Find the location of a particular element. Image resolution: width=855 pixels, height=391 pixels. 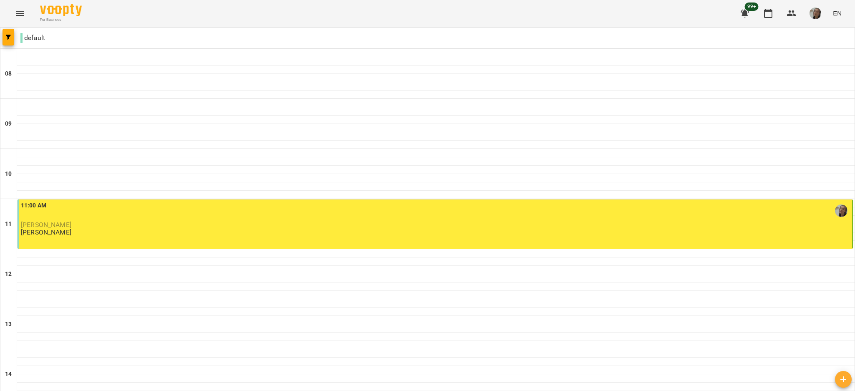

h6: 10 is located at coordinates (8, 174).